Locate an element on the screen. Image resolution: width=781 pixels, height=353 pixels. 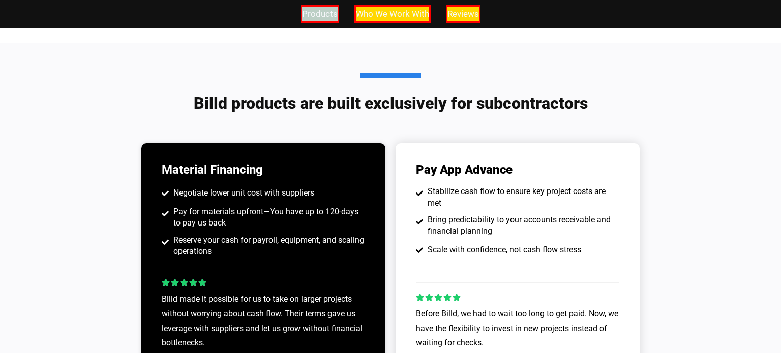
h3: Material Financing is located at coordinates (263, 170).